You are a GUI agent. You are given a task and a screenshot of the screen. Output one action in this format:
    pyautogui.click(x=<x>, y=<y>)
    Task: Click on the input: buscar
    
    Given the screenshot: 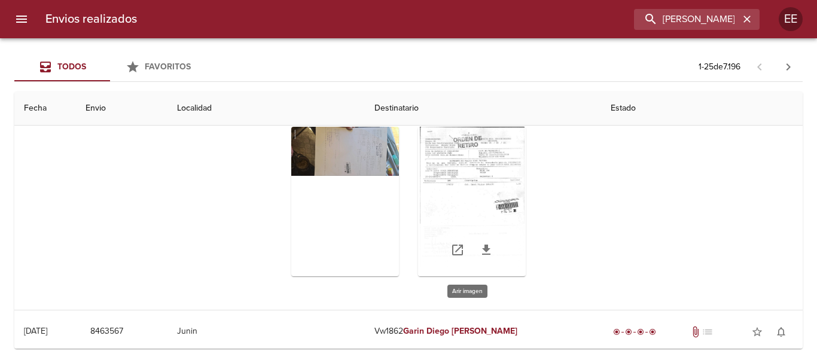 What is the action you would take?
    pyautogui.click(x=686, y=19)
    